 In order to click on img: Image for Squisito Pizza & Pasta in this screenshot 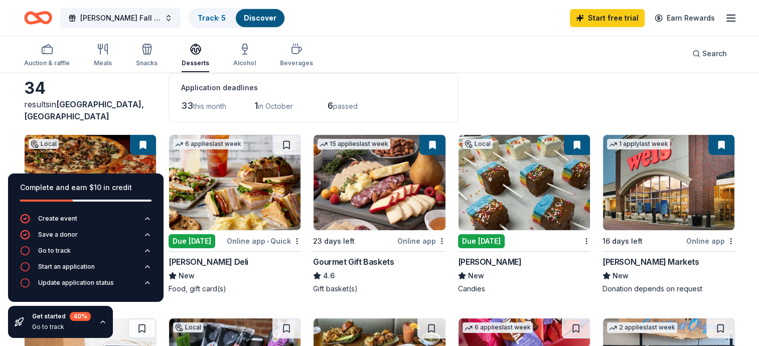, I will do `click(90, 183)`.